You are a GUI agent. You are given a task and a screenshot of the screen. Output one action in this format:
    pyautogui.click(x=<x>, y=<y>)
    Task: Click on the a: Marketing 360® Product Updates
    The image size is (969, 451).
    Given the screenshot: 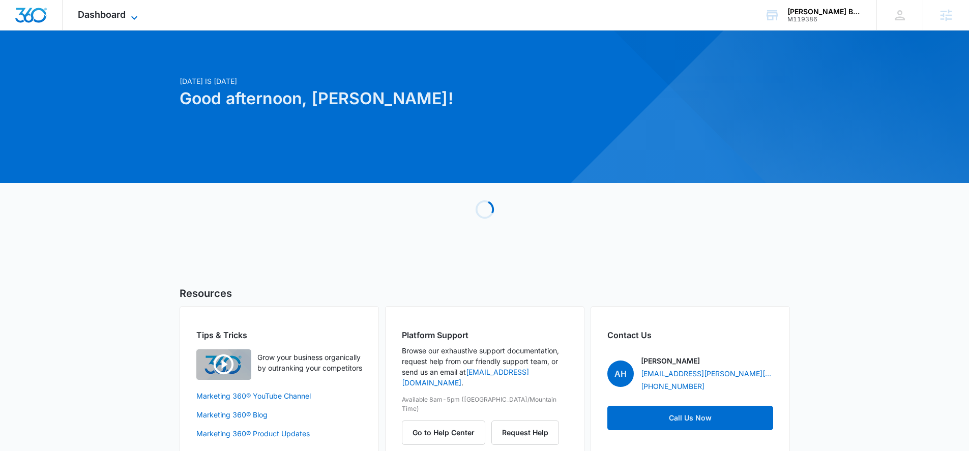 What is the action you would take?
    pyautogui.click(x=279, y=433)
    